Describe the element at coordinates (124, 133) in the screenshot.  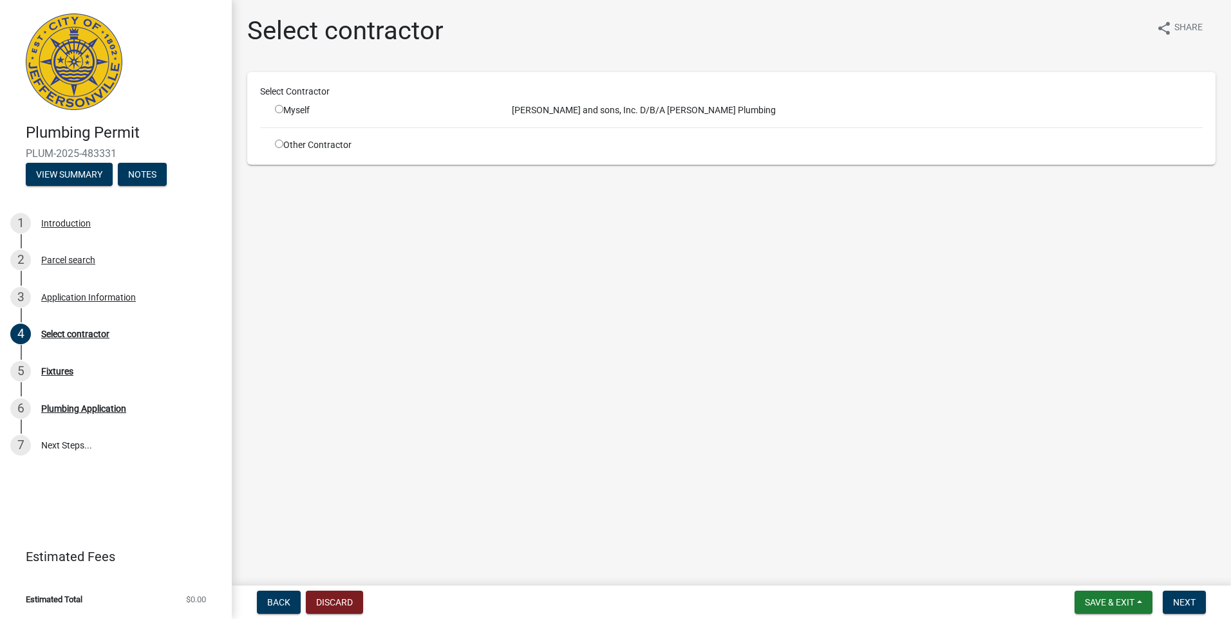
I see `h4: Plumbing Permit` at that location.